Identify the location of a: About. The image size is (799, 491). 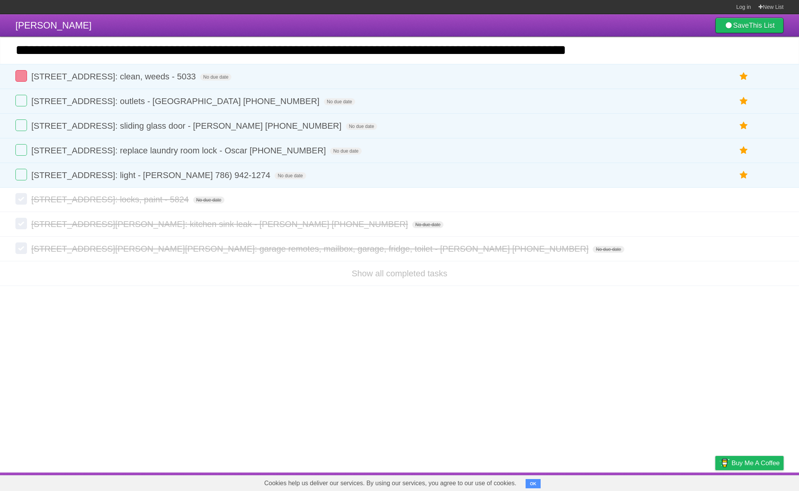
(621, 482).